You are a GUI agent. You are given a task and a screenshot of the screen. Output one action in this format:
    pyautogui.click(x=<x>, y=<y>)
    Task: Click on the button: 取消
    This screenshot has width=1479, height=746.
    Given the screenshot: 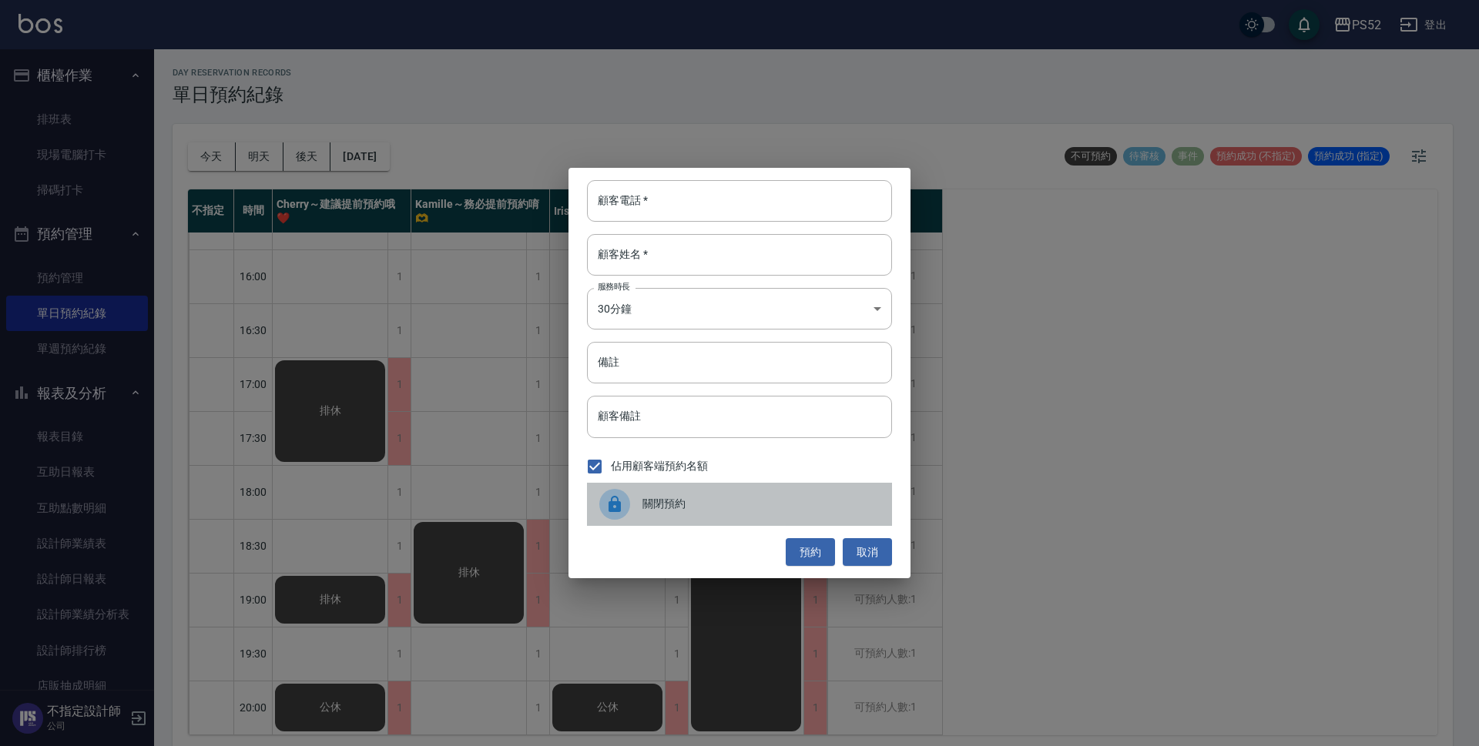 What is the action you would take?
    pyautogui.click(x=867, y=552)
    